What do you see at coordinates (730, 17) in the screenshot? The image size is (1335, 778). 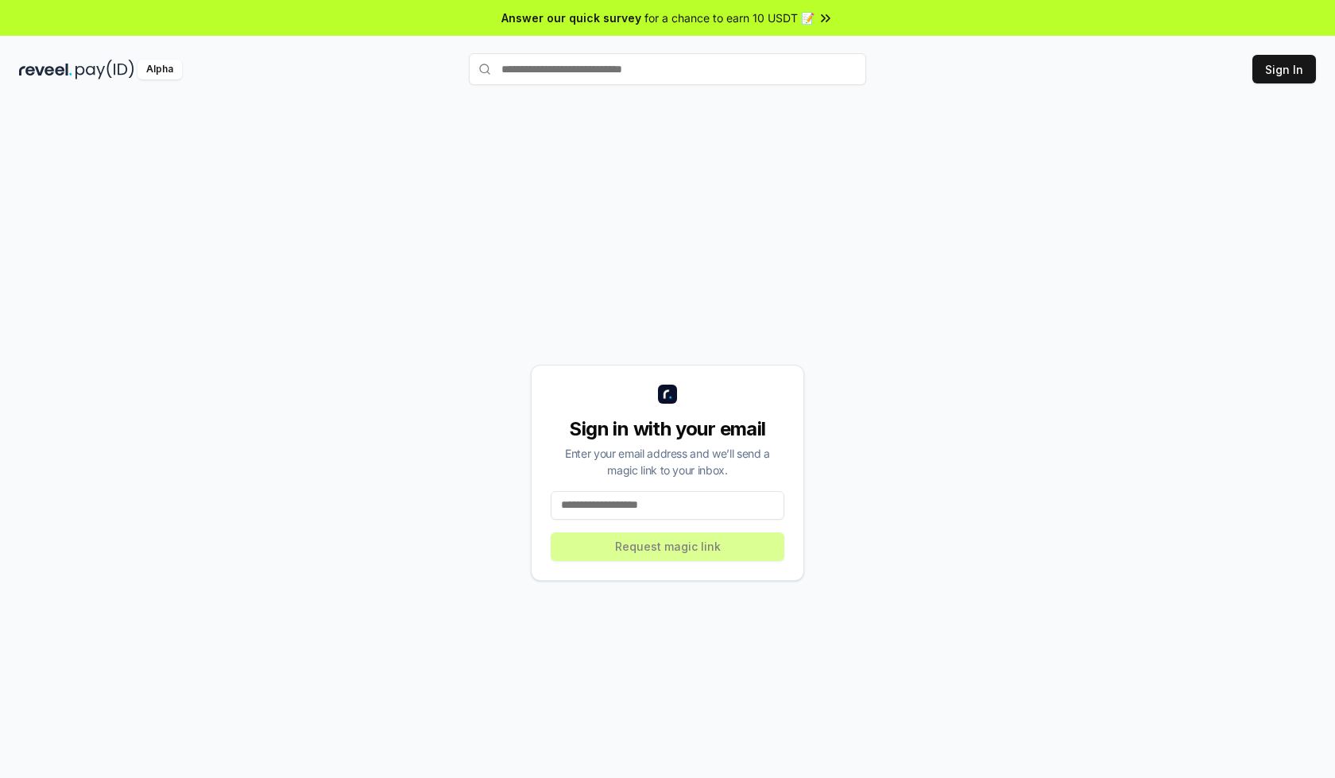 I see `span: for a chance to earn 10 USDT 📝` at bounding box center [730, 17].